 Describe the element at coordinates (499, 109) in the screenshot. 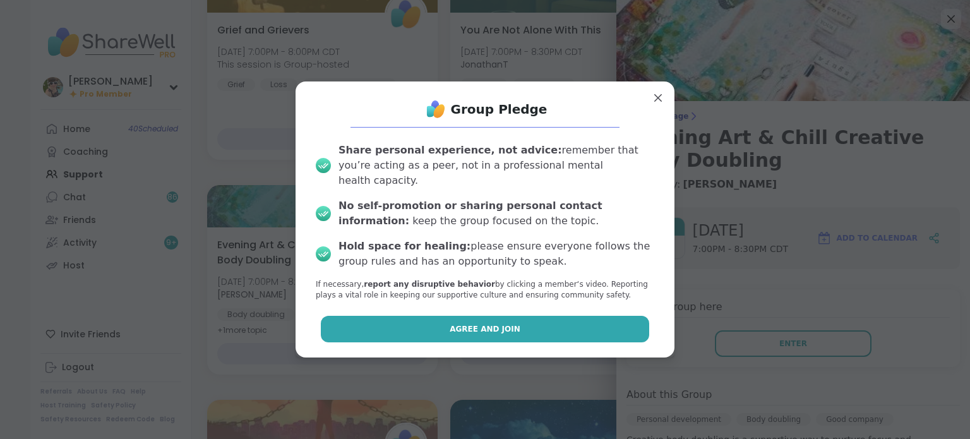

I see `h1: Group Pledge` at that location.